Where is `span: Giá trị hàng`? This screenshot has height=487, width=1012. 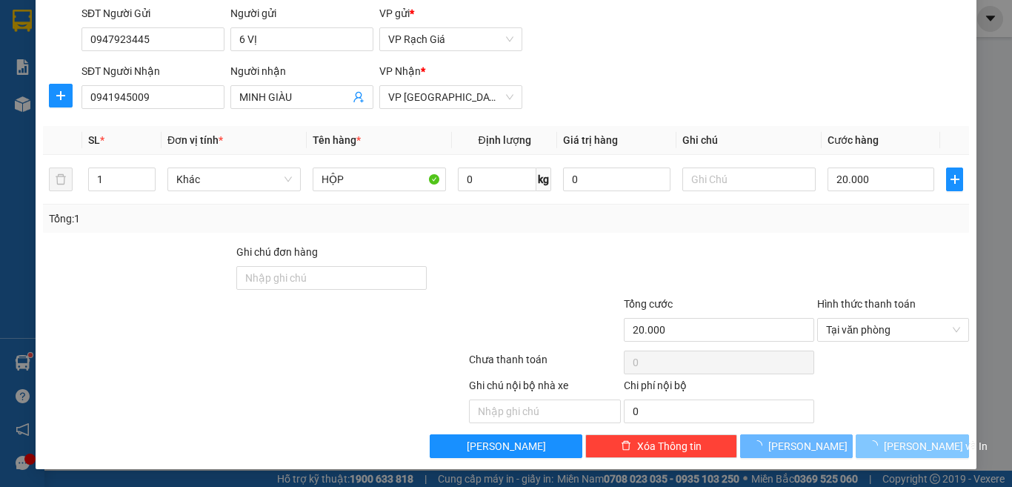 span: Giá trị hàng is located at coordinates (590, 140).